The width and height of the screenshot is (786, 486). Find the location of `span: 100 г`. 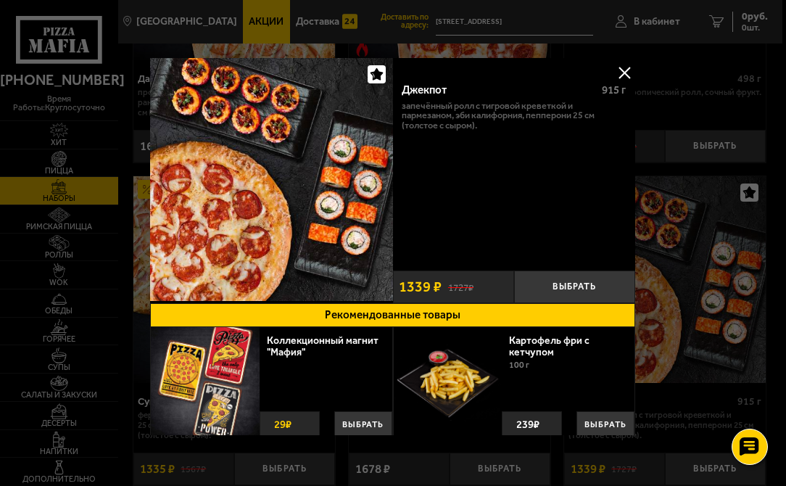

span: 100 г is located at coordinates (520, 365).